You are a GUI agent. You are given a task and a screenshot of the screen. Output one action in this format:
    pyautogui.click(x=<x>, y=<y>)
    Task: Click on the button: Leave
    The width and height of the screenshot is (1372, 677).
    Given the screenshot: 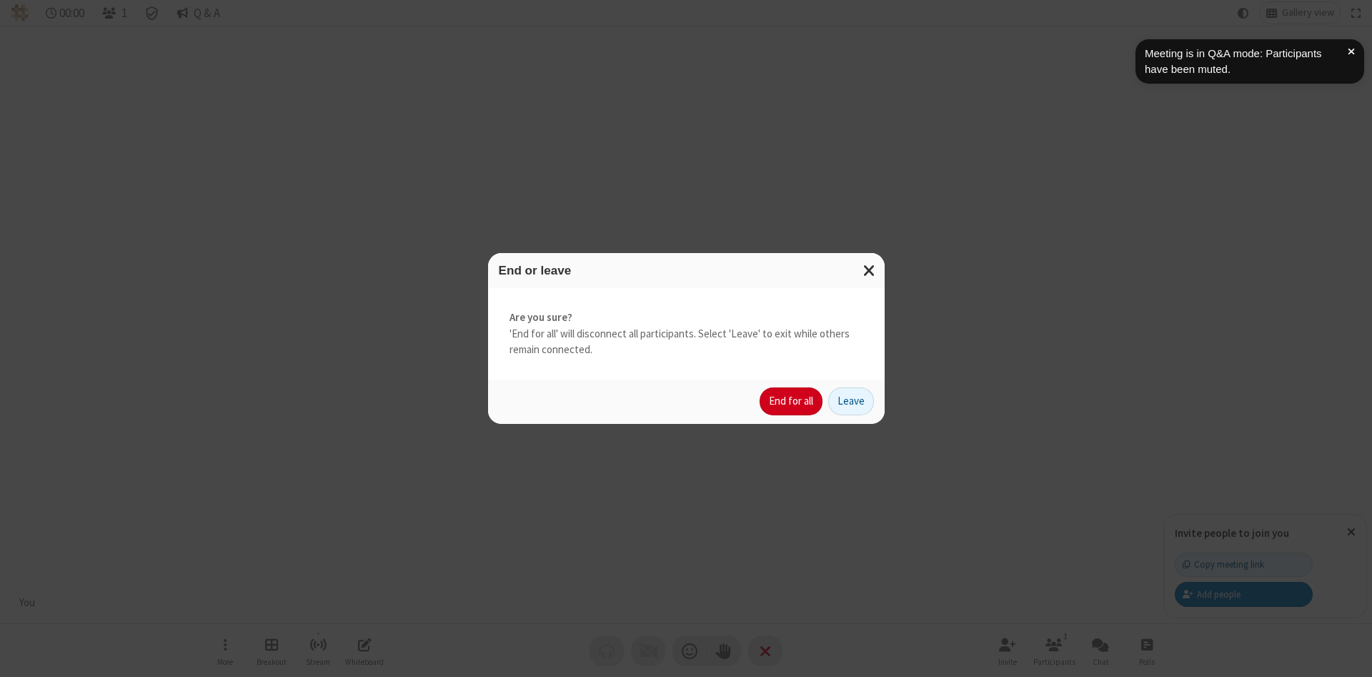 What is the action you would take?
    pyautogui.click(x=851, y=402)
    